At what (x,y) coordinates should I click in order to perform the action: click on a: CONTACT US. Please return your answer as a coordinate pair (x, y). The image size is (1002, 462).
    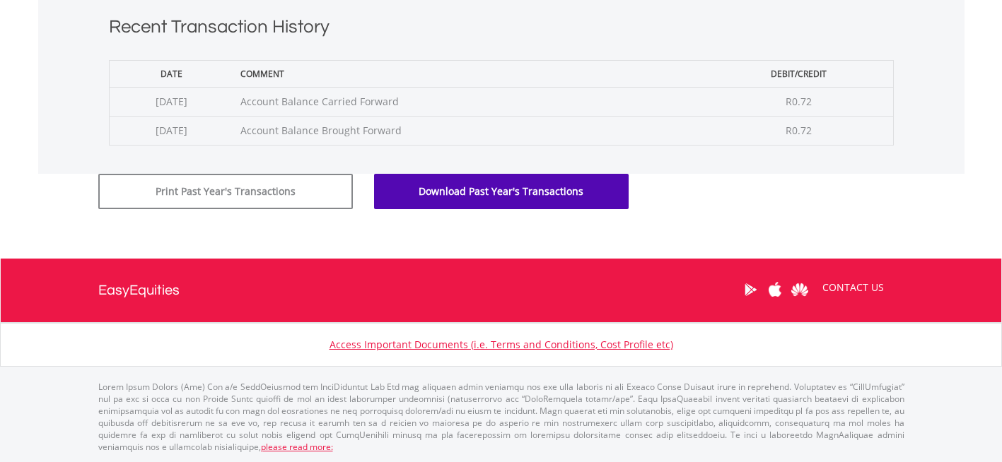
    Looking at the image, I should click on (853, 288).